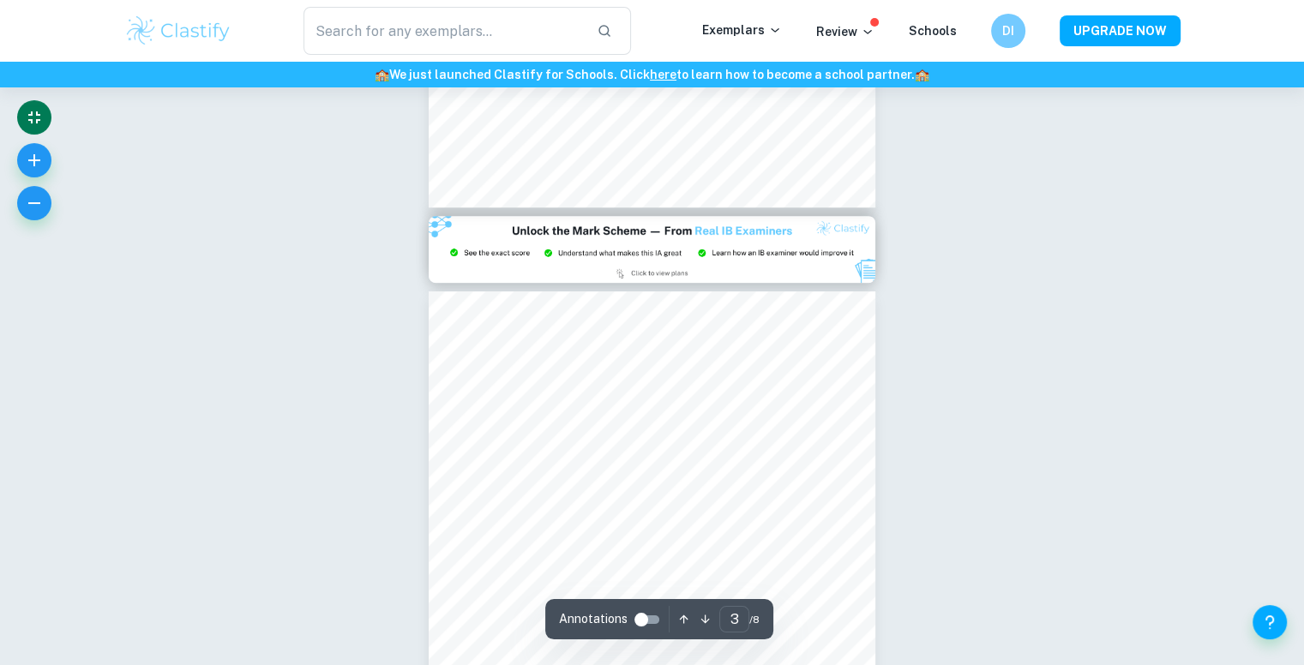 The width and height of the screenshot is (1304, 665). I want to click on button: UPGRADE NOW, so click(1120, 31).